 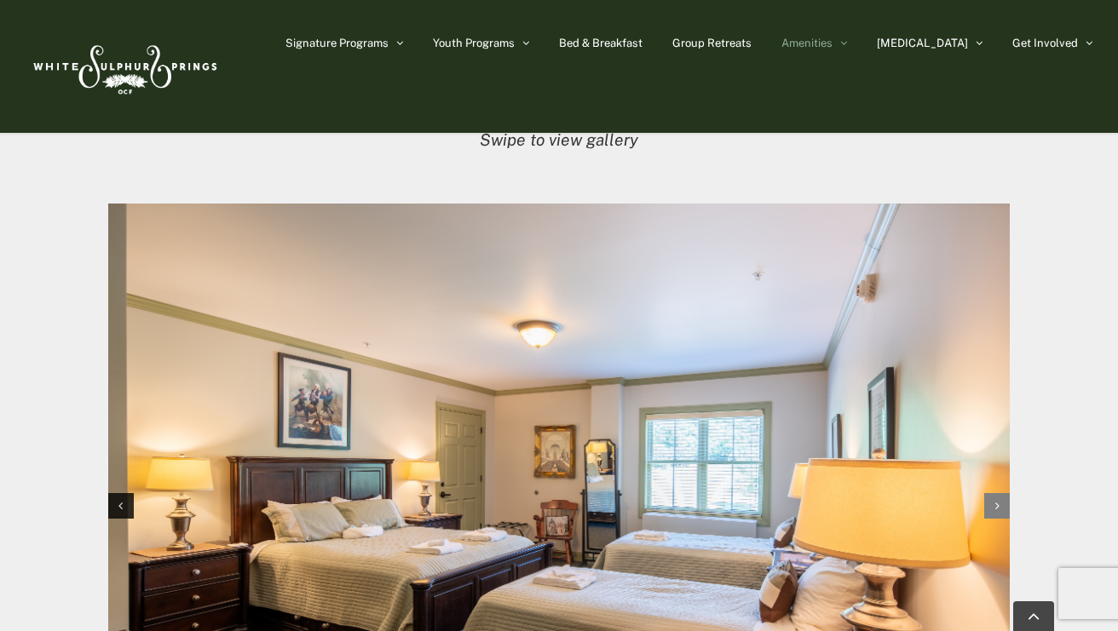 What do you see at coordinates (997, 506) in the screenshot?
I see `div: Next slide` at bounding box center [997, 506].